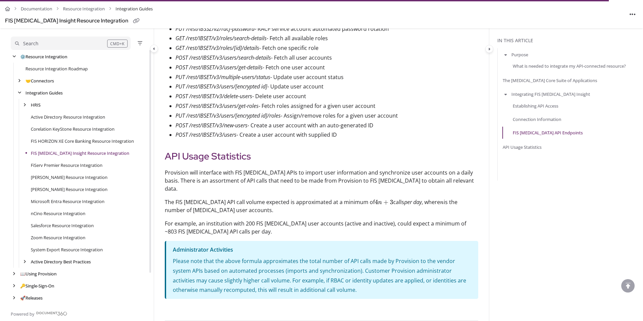  What do you see at coordinates (221, 38) in the screenshot?
I see `em: GET /rest/IBSET/v3/roles/search-details` at bounding box center [221, 38].